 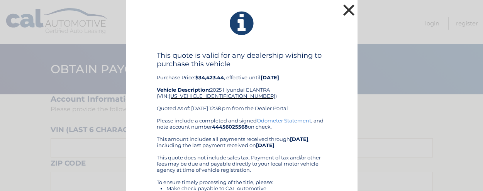 What do you see at coordinates (209, 78) in the screenshot?
I see `b: $34,423.44` at bounding box center [209, 78].